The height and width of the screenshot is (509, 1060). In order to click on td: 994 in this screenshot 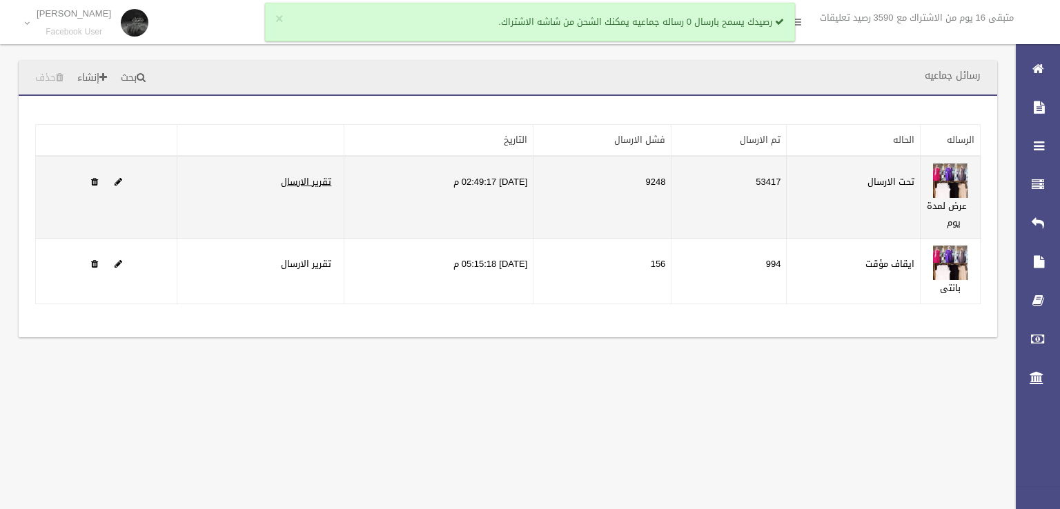, I will do `click(728, 271)`.